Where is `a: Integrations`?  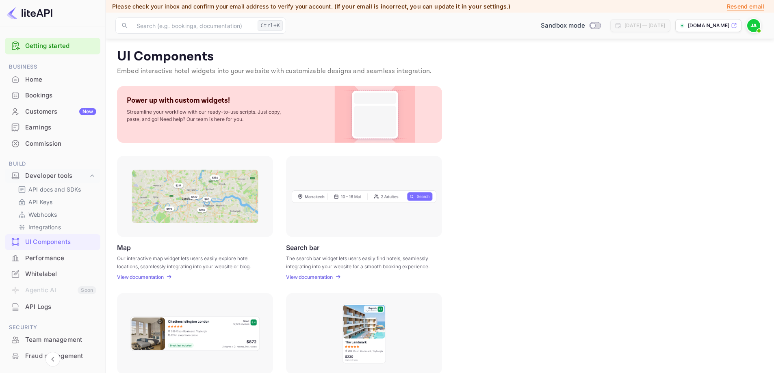
a: Integrations is located at coordinates (56, 227).